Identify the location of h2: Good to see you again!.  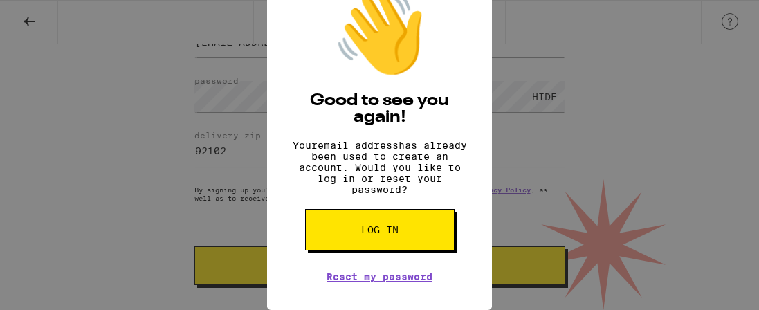
(379, 109).